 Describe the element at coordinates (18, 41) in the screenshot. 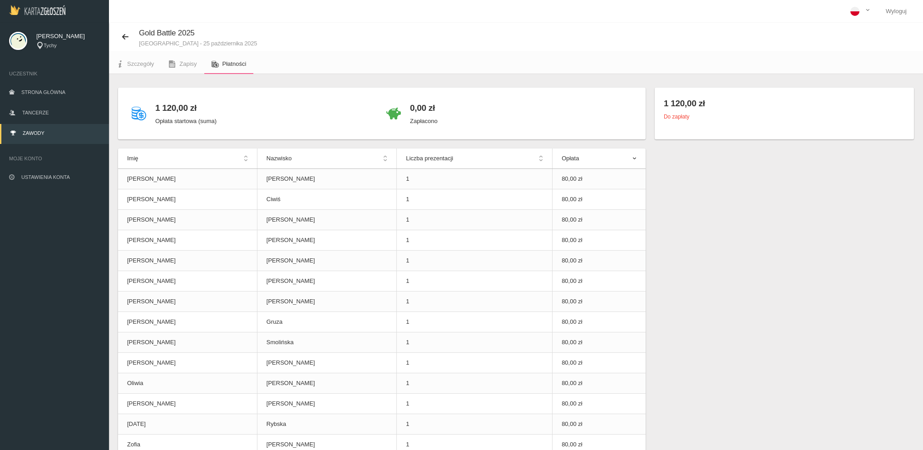

I see `img: svg` at that location.